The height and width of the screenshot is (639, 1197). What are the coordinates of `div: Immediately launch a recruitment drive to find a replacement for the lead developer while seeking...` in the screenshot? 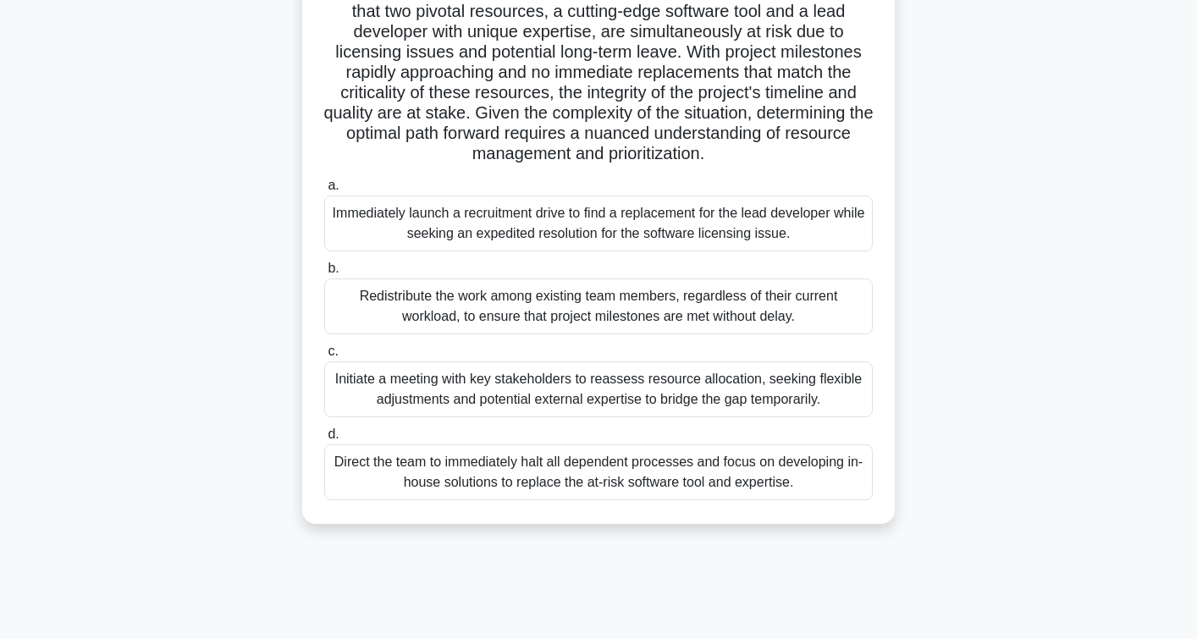 It's located at (599, 223).